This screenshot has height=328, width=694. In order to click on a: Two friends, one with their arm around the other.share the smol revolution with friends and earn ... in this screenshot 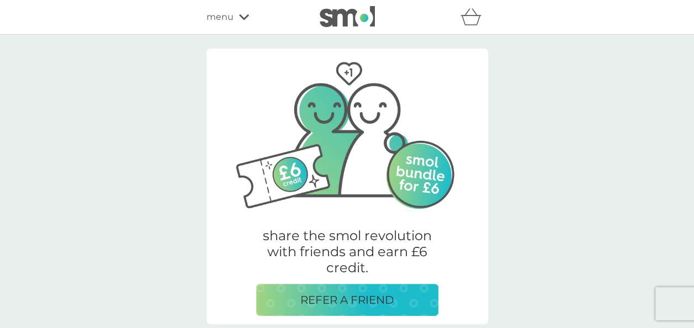, I will do `click(347, 187)`.